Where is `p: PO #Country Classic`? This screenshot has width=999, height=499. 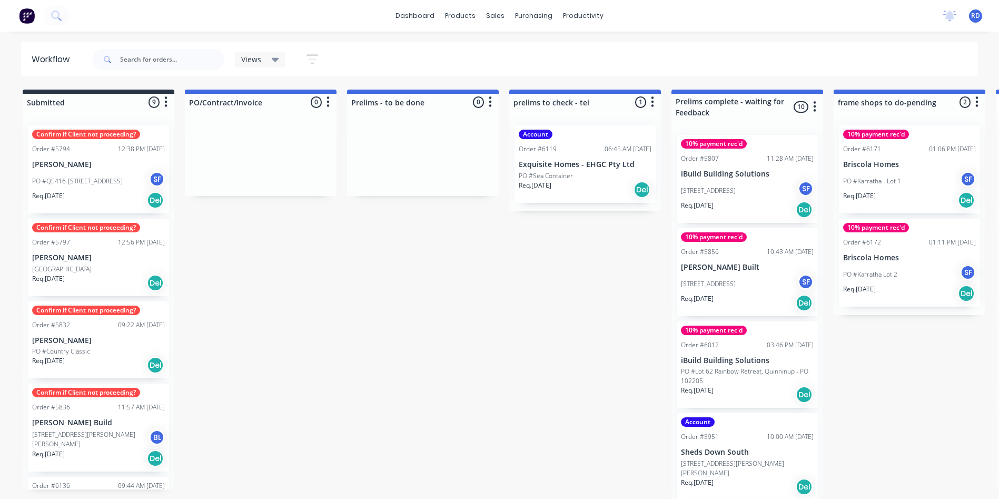 p: PO #Country Classic is located at coordinates (61, 351).